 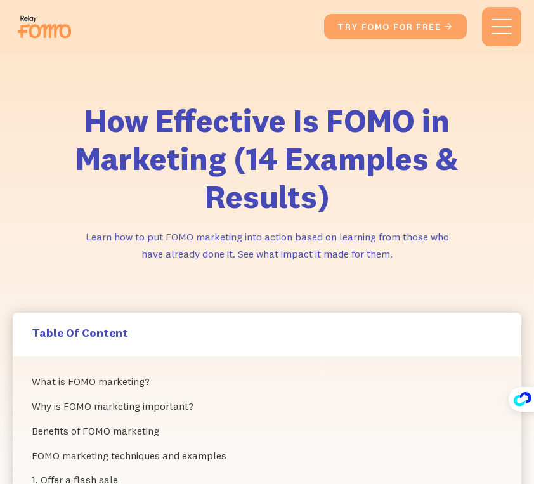 I want to click on a: FOMO marketing techniques and examples, so click(x=267, y=456).